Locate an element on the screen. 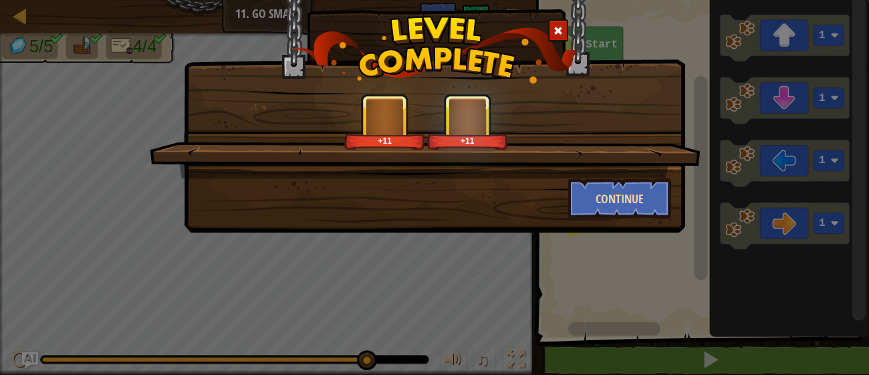  button: Continue is located at coordinates (619, 198).